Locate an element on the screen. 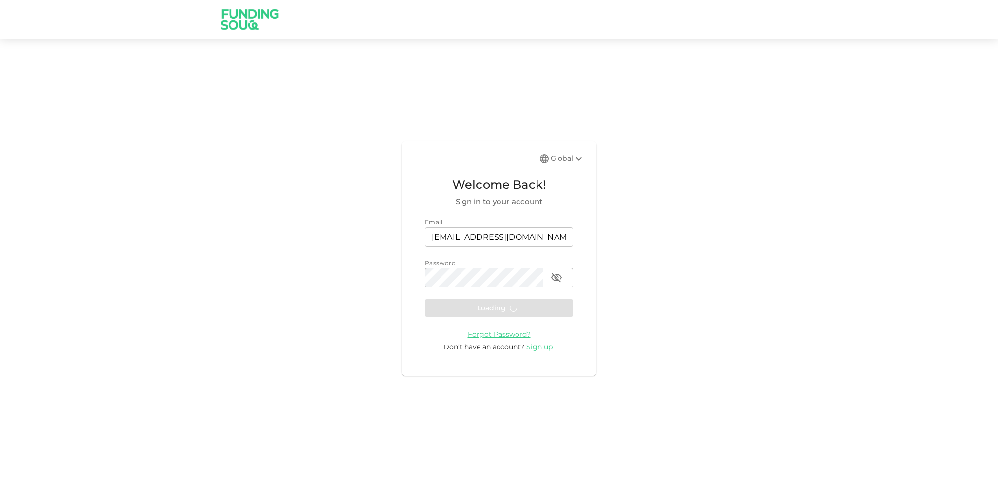 Image resolution: width=998 pixels, height=479 pixels. div: email is located at coordinates (499, 237).